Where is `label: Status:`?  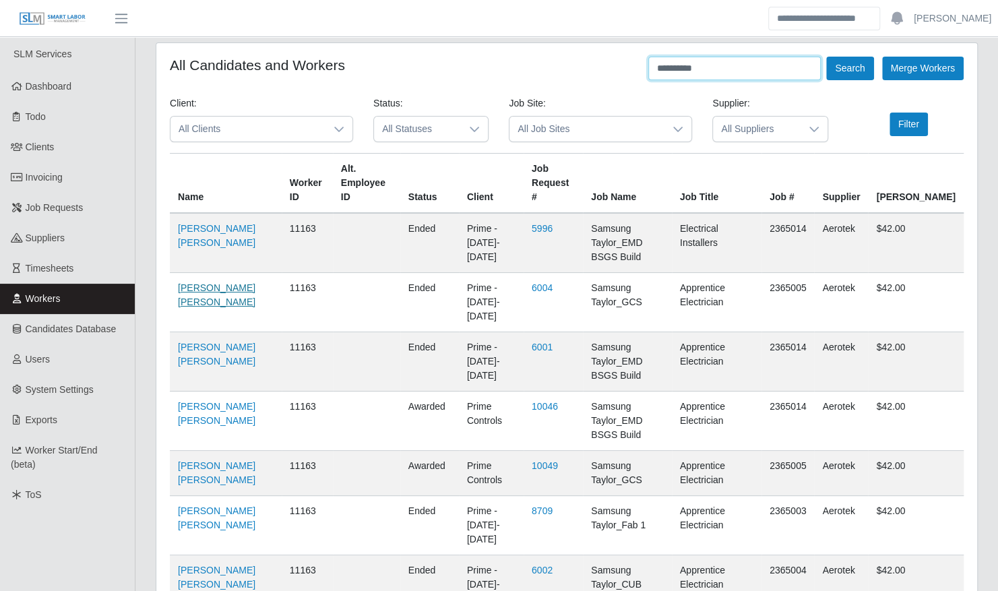 label: Status: is located at coordinates (388, 103).